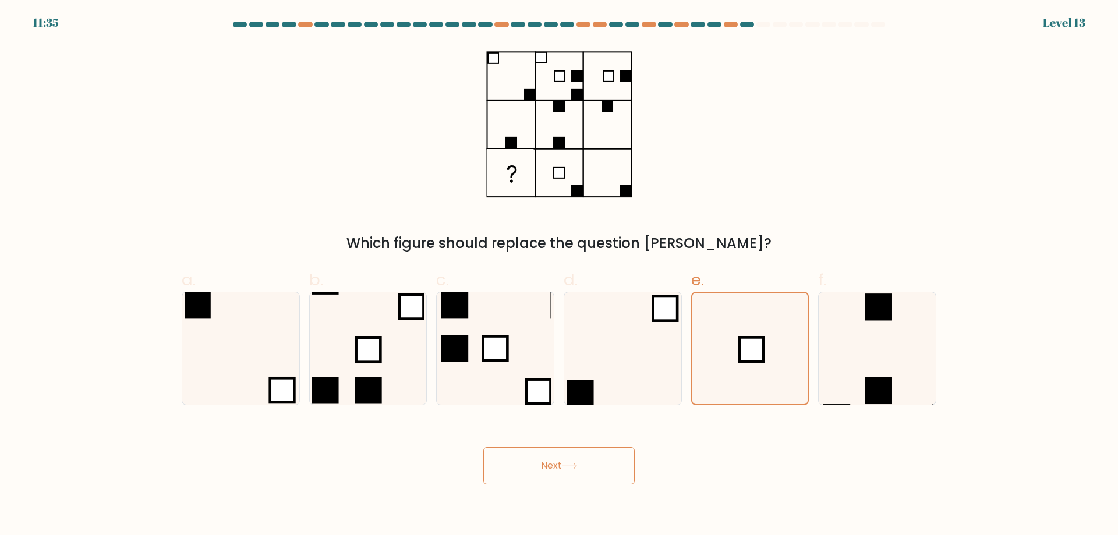 This screenshot has height=535, width=1118. What do you see at coordinates (316, 280) in the screenshot?
I see `span: b.` at bounding box center [316, 280].